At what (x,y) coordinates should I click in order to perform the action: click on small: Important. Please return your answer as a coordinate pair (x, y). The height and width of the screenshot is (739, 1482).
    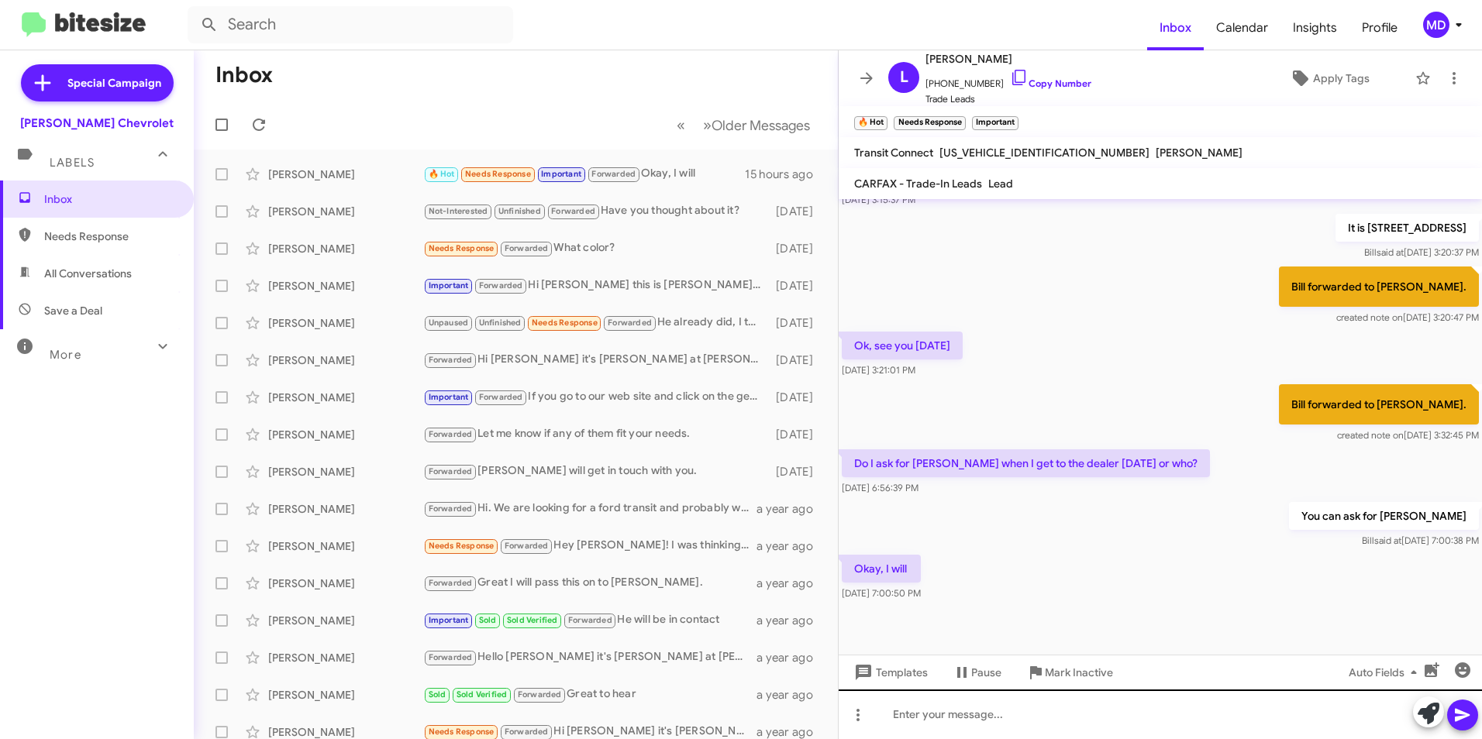
    Looking at the image, I should click on (995, 123).